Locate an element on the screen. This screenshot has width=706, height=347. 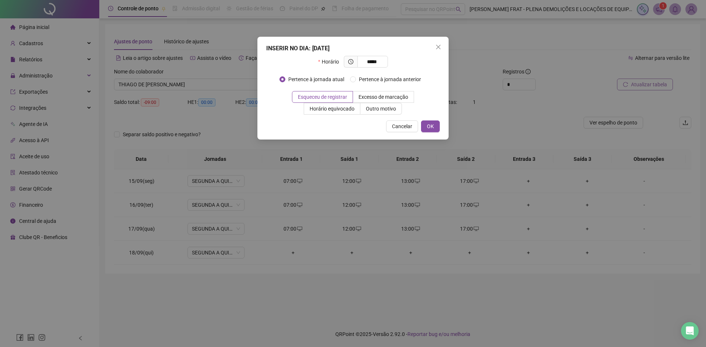
label: Horário is located at coordinates (331, 62).